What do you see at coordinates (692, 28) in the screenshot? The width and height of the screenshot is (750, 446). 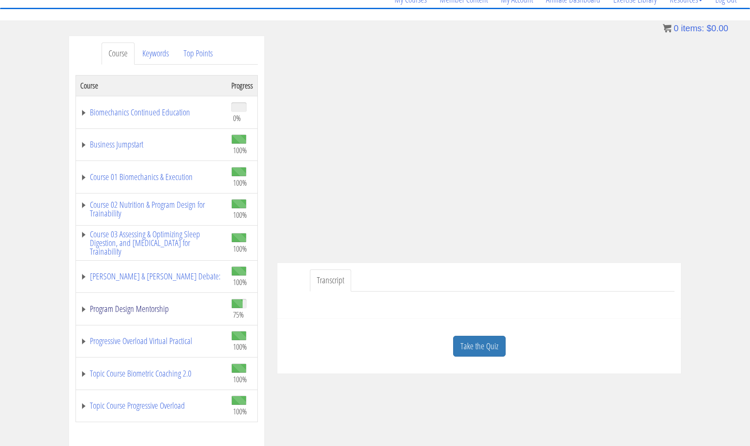 I see `span: items:` at bounding box center [692, 28].